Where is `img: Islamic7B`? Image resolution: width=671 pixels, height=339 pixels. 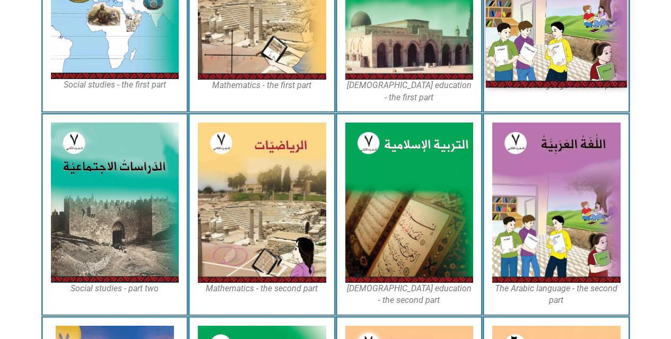
img: Islamic7B is located at coordinates (410, 203).